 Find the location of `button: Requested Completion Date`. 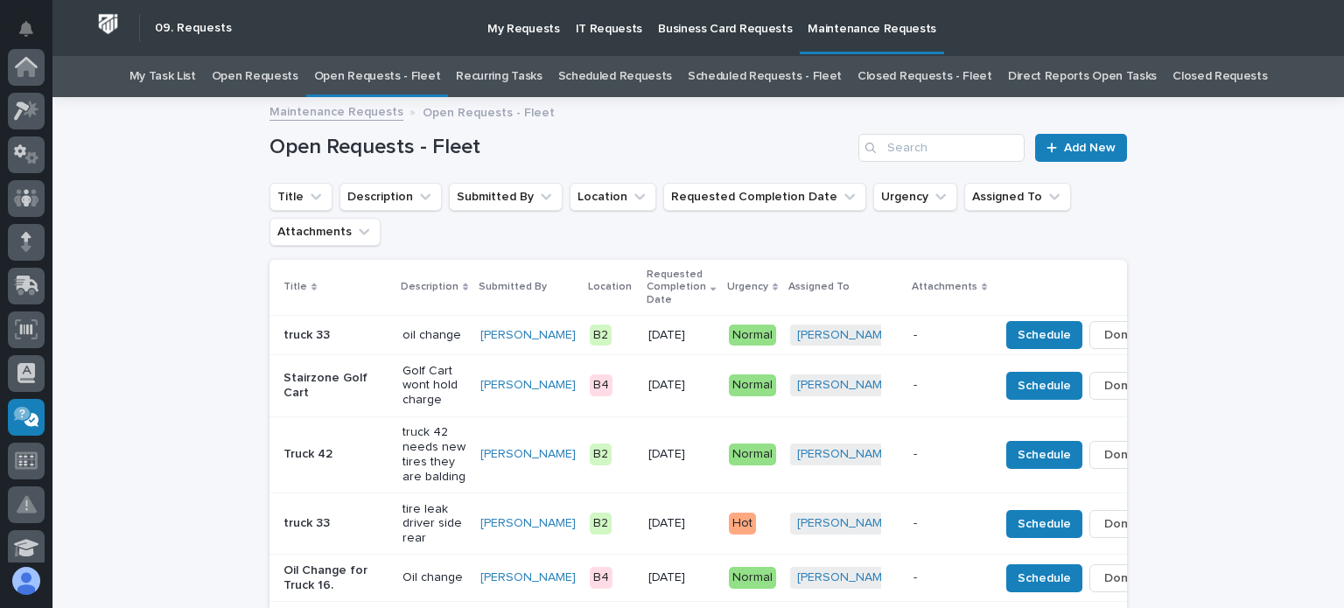

button: Requested Completion Date is located at coordinates (765, 197).